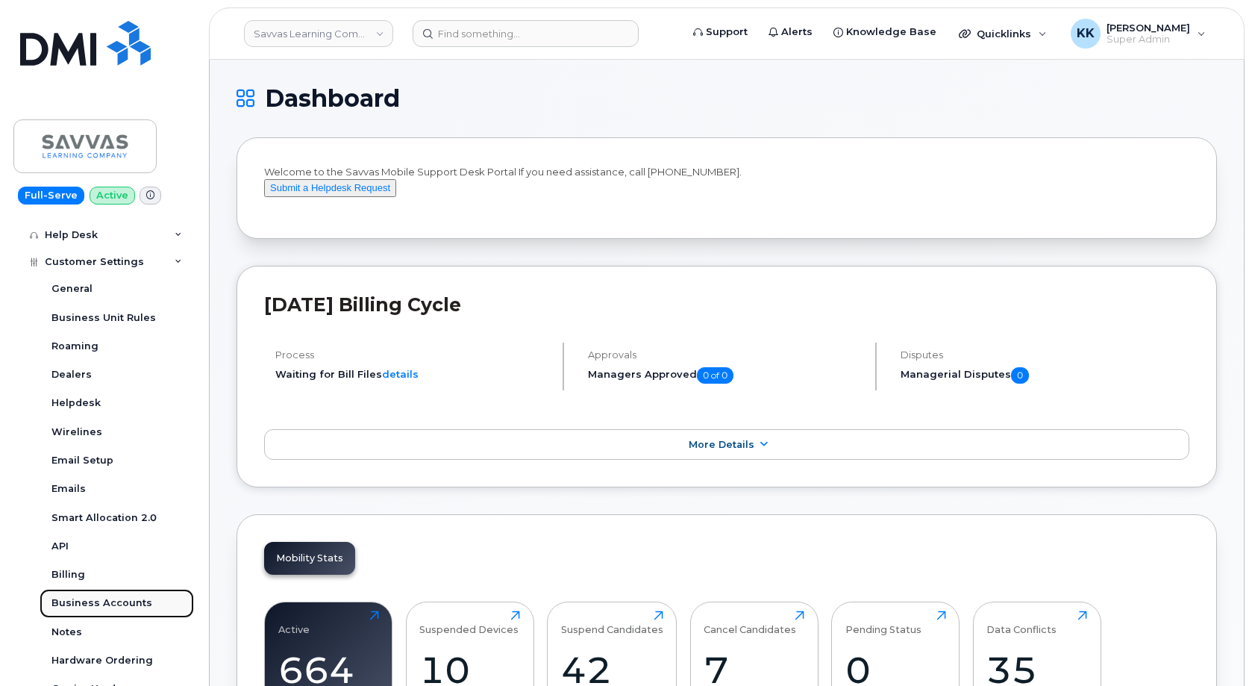  Describe the element at coordinates (1022, 622) in the screenshot. I see `div: Data Conflicts` at that location.